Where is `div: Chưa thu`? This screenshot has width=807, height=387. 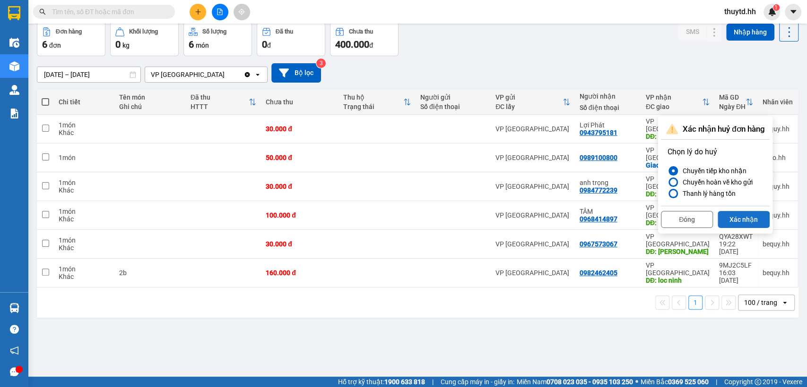
div: Chưa thu is located at coordinates (361, 32).